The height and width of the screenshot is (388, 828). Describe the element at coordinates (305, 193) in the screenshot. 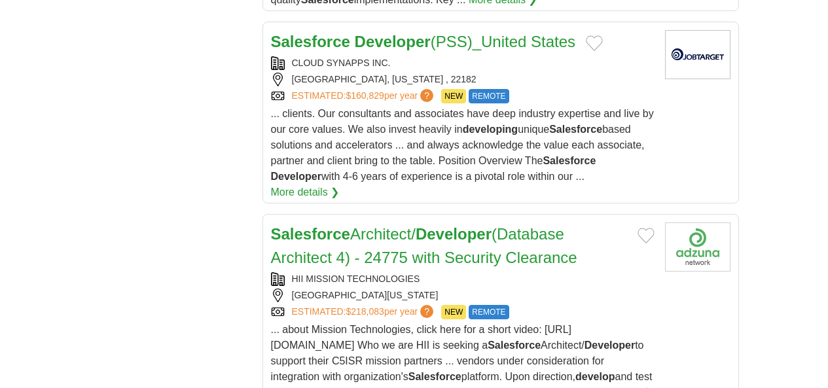

I see `a: More details ❯` at that location.